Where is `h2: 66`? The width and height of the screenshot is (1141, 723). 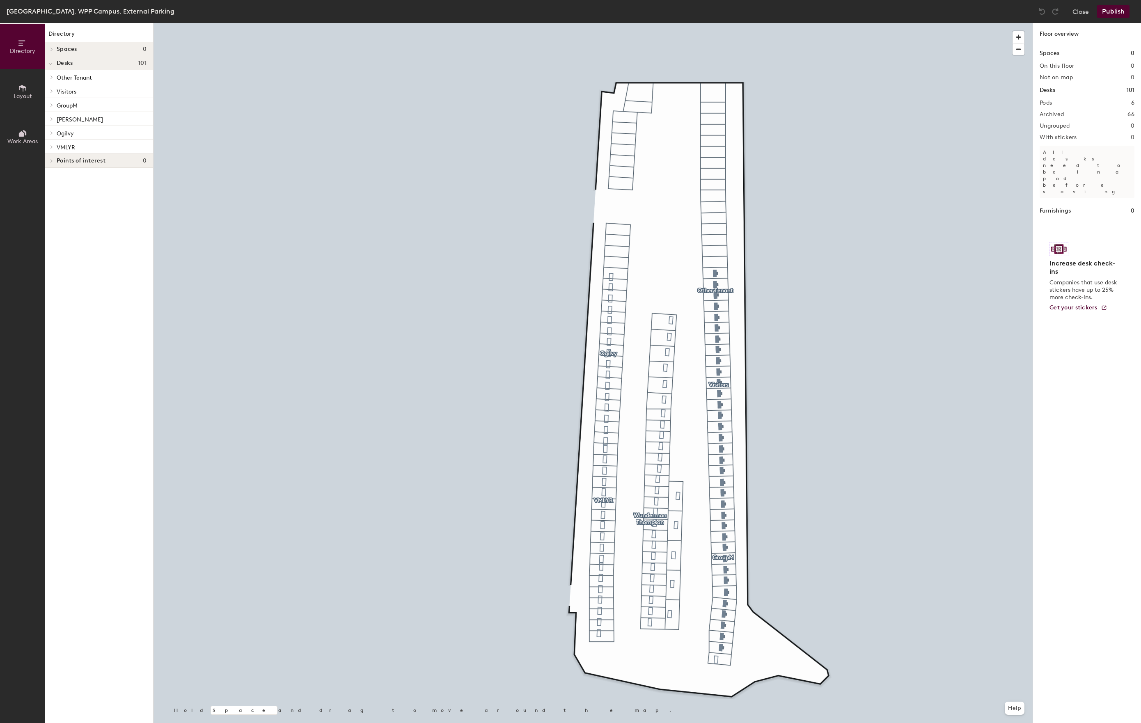 h2: 66 is located at coordinates (1131, 115).